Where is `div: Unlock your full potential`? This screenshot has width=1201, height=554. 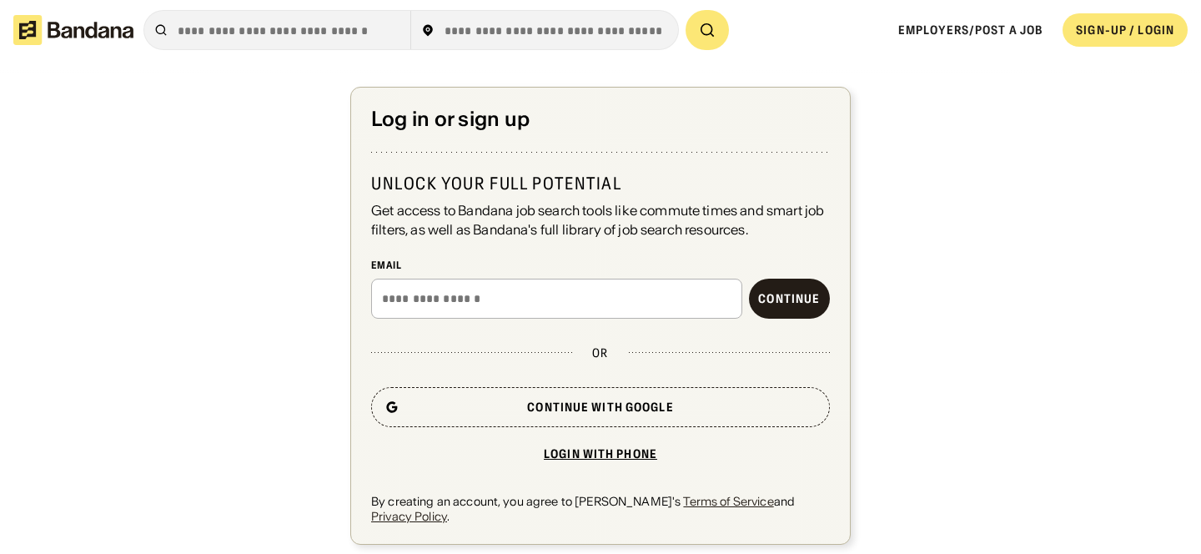 div: Unlock your full potential is located at coordinates (601, 184).